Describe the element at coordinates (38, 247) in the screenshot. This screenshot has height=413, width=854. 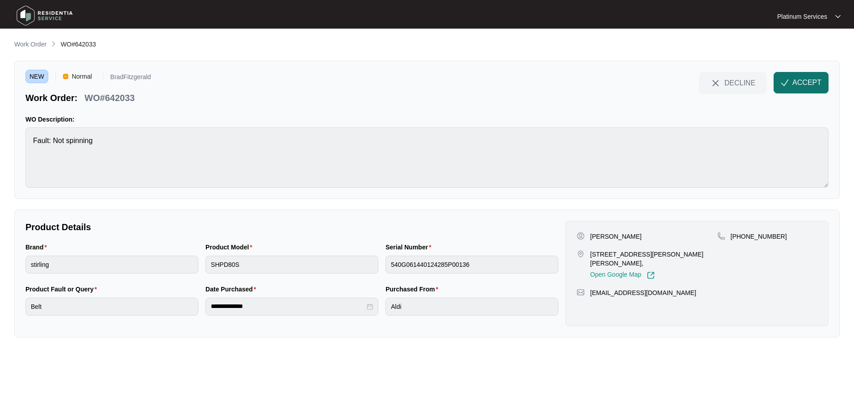
I see `label: Brand` at that location.